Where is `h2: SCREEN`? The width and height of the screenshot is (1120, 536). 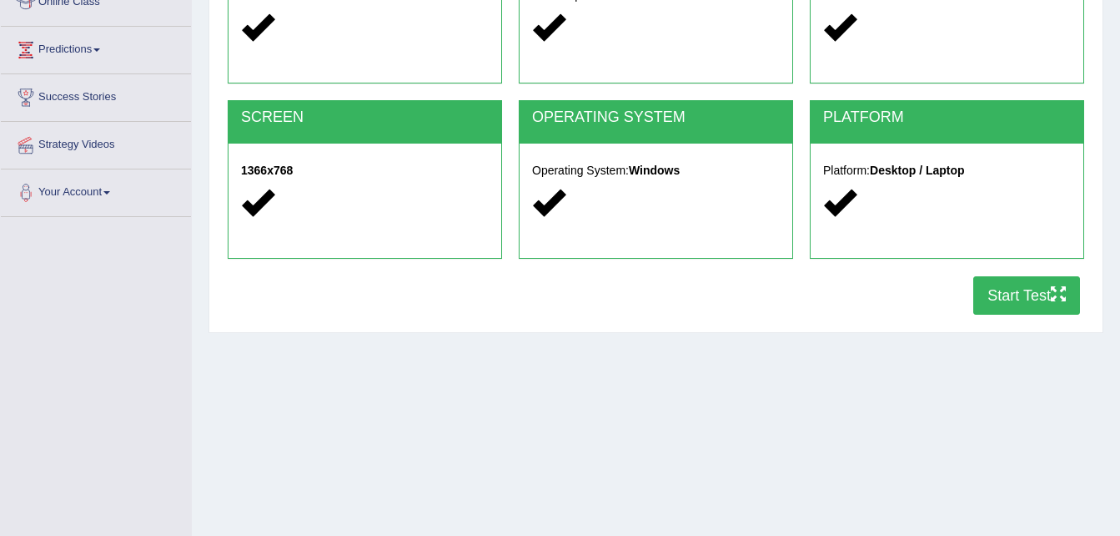
h2: SCREEN is located at coordinates (365, 118).